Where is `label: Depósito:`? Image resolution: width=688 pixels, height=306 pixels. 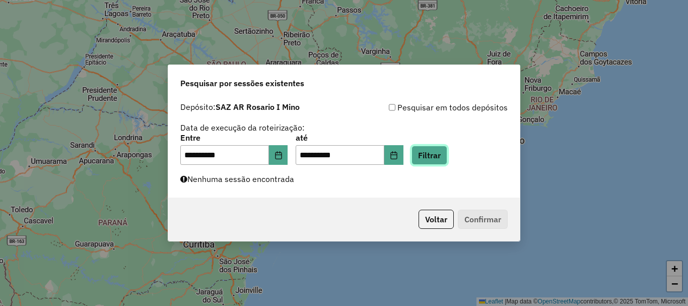
label: Depósito: is located at coordinates (240, 107).